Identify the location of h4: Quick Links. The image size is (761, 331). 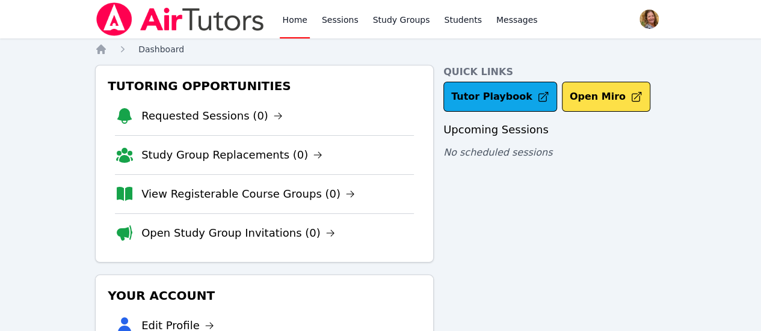
(554, 72).